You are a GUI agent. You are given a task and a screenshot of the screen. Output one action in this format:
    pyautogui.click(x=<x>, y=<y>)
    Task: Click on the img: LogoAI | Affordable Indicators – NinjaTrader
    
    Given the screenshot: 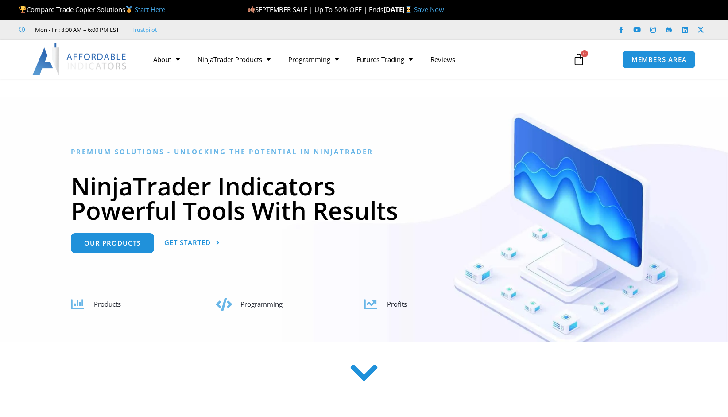 What is the action you would take?
    pyautogui.click(x=80, y=59)
    